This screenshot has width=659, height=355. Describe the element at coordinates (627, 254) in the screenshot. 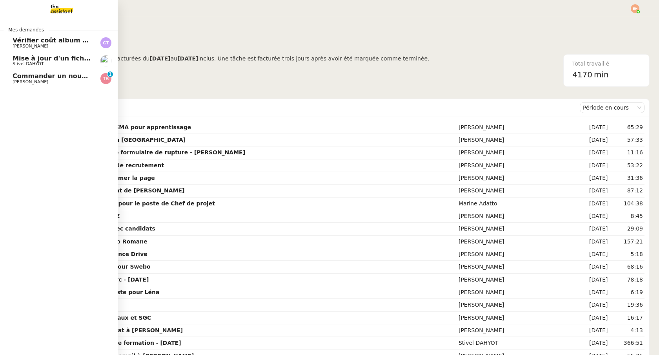

I see `td: 5:18` at that location.